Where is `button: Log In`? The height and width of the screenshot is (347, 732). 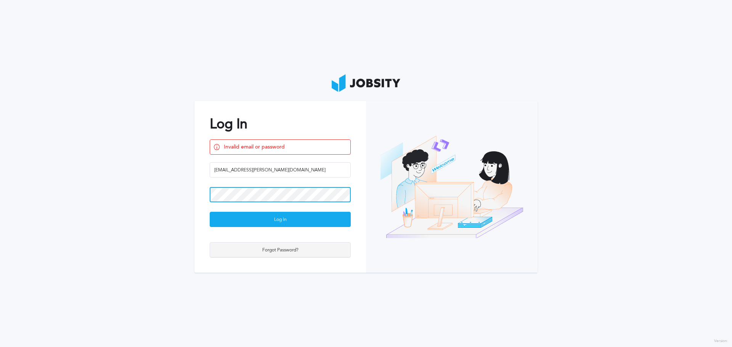
button: Log In is located at coordinates (280, 219).